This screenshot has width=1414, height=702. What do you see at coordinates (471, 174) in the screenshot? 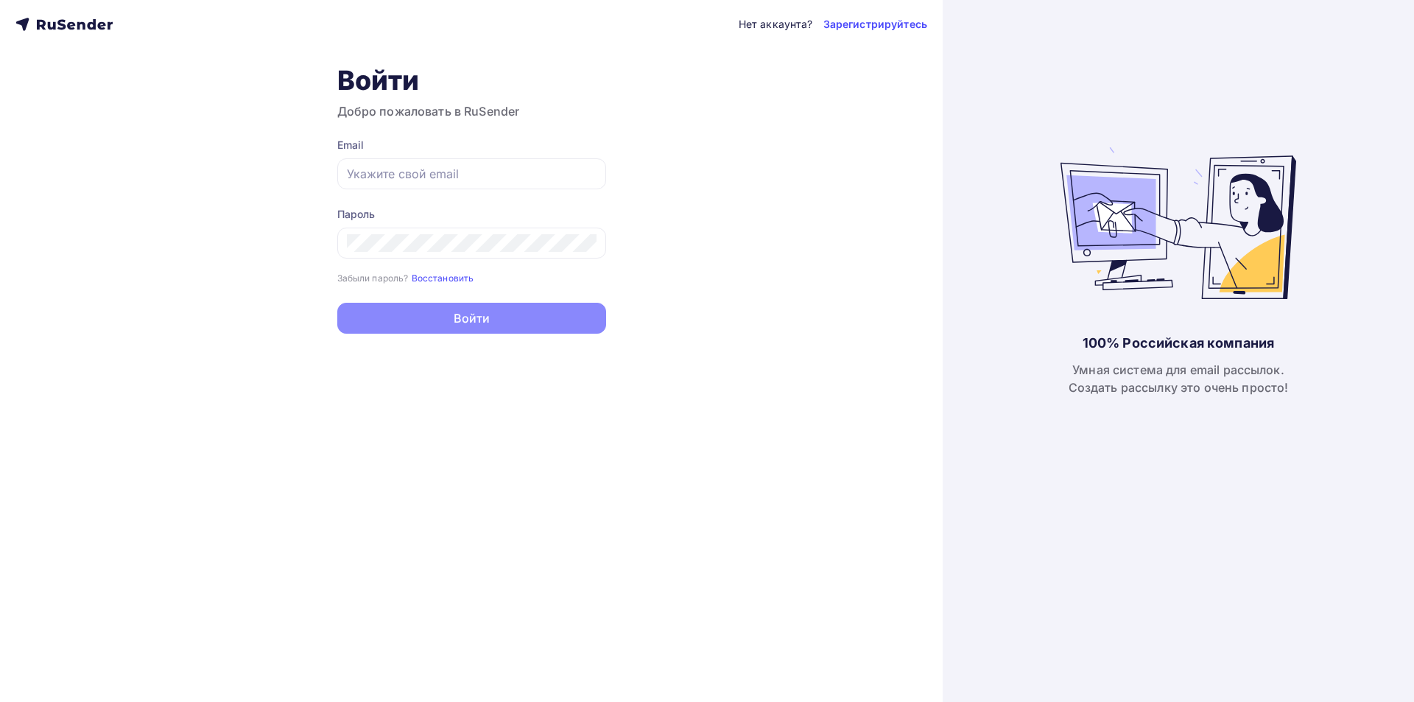
I see `input: Укажите свой email` at bounding box center [471, 174].